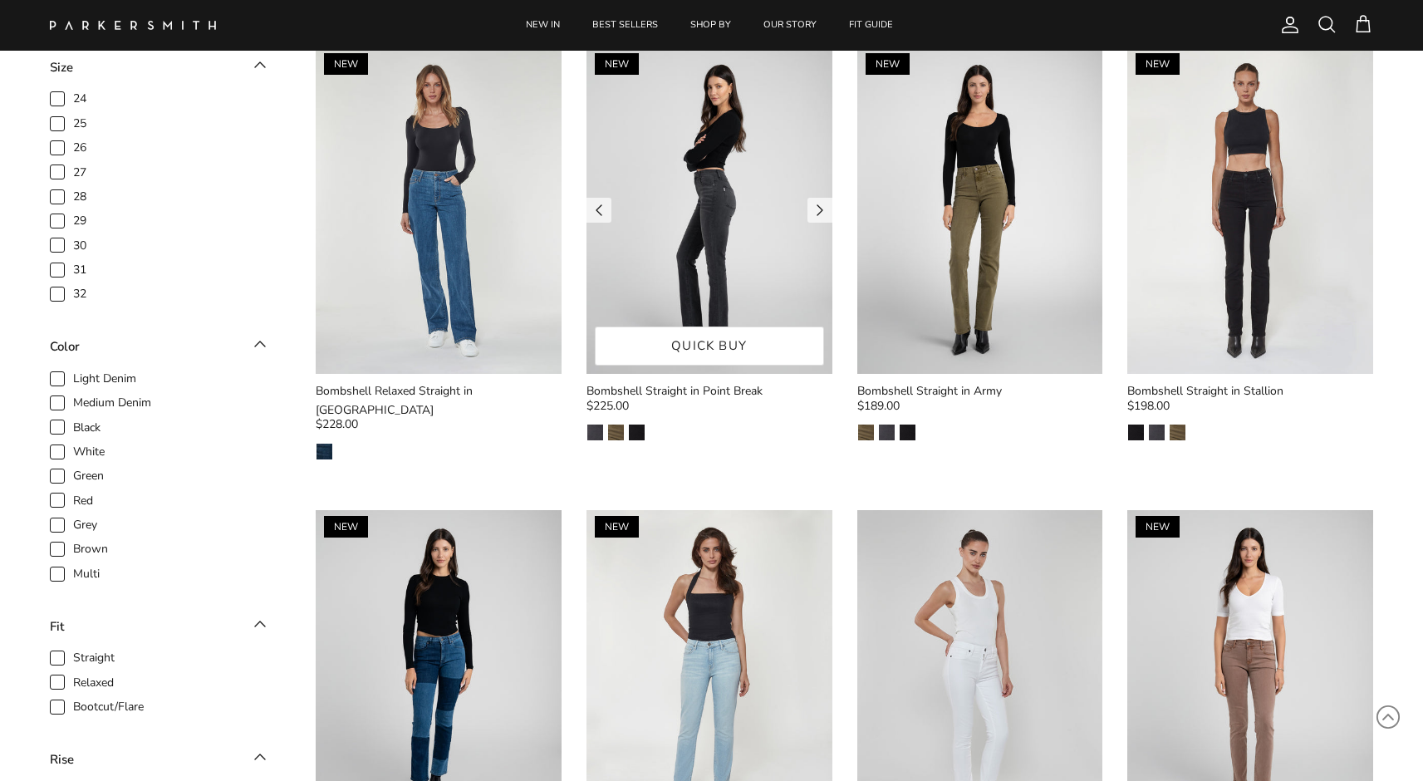  I want to click on svg: Scroll to Top, so click(1388, 717).